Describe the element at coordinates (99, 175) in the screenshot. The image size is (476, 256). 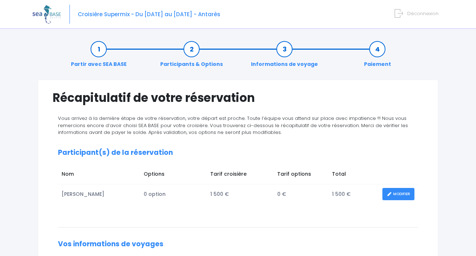
I see `td: Nom` at that location.